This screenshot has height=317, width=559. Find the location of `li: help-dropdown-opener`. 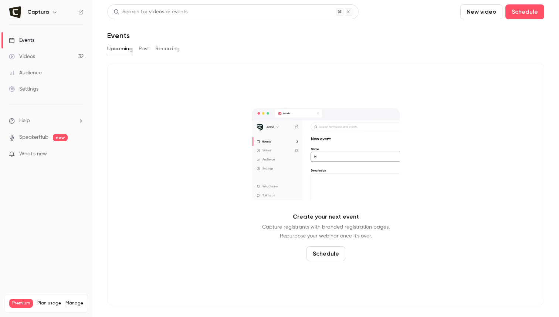

li: help-dropdown-opener is located at coordinates (46, 121).